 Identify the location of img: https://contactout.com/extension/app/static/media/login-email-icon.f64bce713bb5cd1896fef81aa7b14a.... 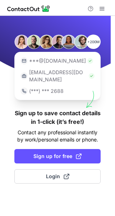
(24, 61).